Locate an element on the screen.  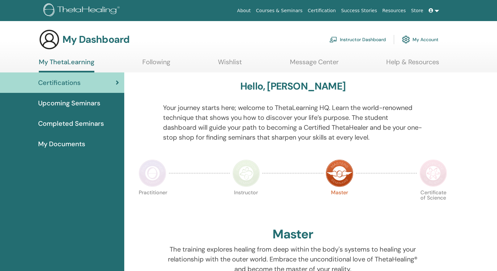
a: Wishlist is located at coordinates (230, 64).